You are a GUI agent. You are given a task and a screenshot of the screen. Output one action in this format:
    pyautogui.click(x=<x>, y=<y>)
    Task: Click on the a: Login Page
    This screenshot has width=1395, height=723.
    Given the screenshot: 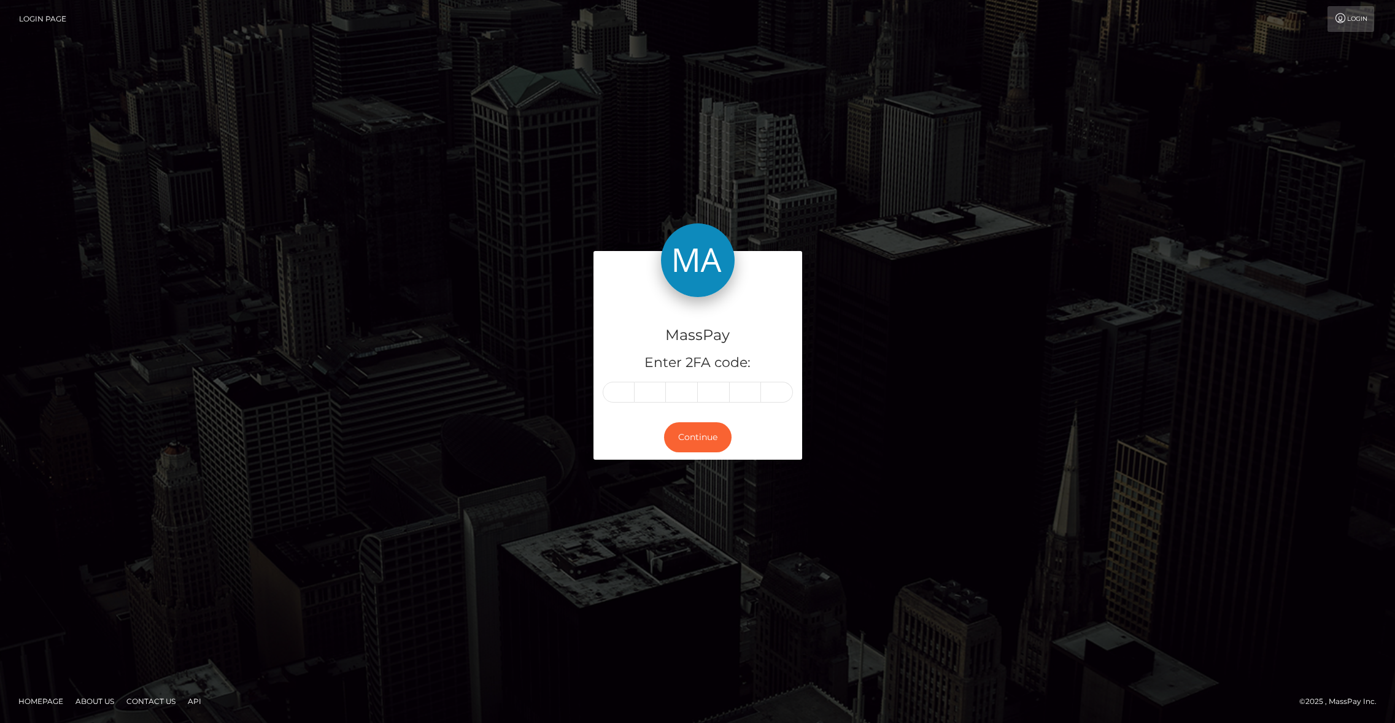 What is the action you would take?
    pyautogui.click(x=42, y=19)
    